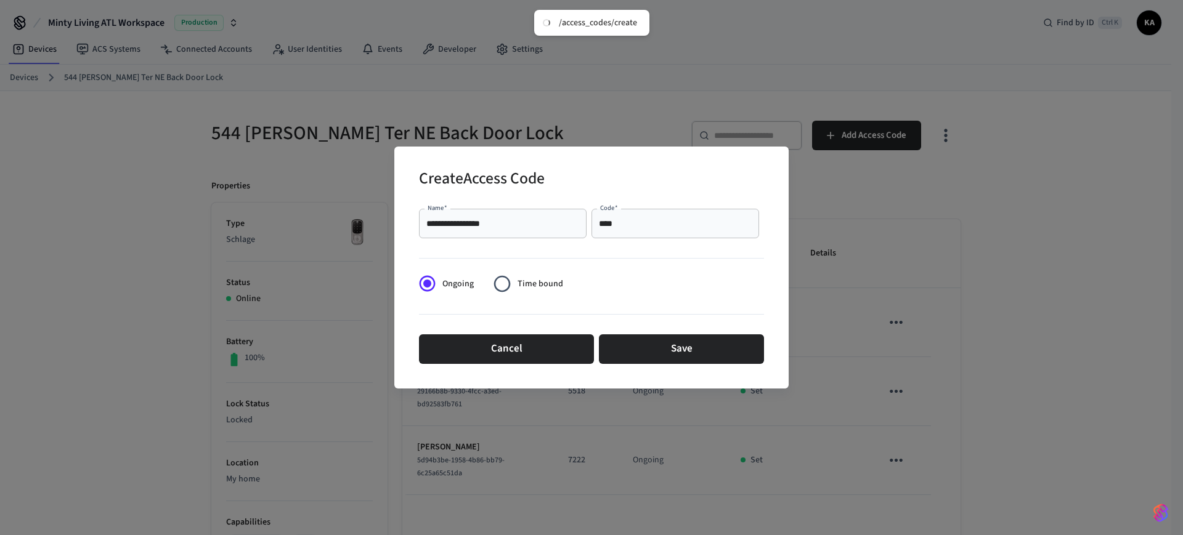 This screenshot has width=1183, height=535. What do you see at coordinates (597, 23) in the screenshot?
I see `div: /access_codes/create` at bounding box center [597, 23].